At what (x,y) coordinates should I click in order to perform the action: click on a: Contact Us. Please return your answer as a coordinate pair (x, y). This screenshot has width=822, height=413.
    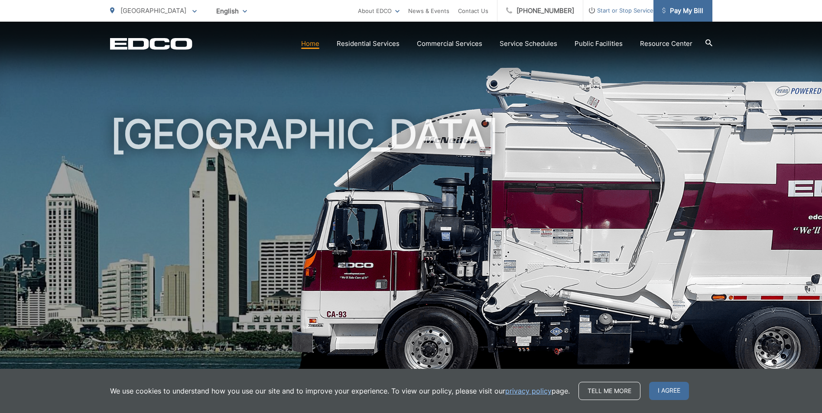
    Looking at the image, I should click on (473, 11).